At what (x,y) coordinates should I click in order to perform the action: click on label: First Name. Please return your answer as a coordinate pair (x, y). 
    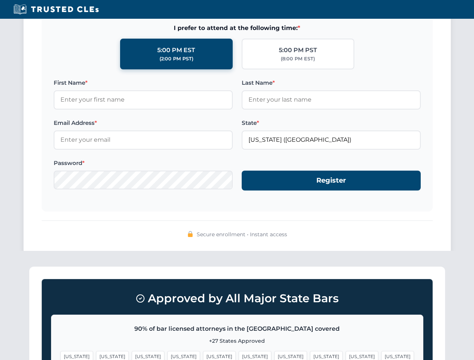
    Looking at the image, I should click on (143, 83).